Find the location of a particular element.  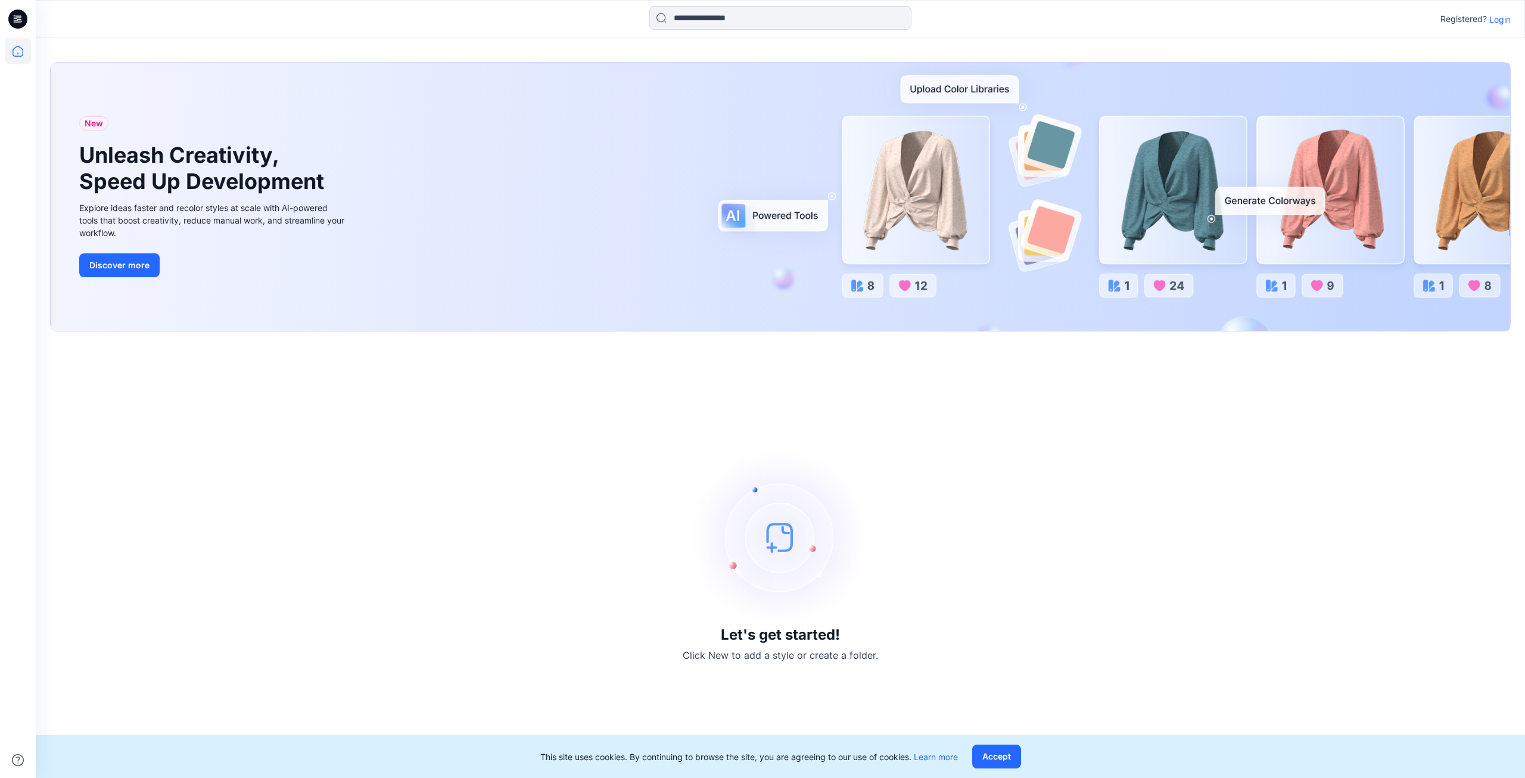

a: Learn more is located at coordinates (936, 756).